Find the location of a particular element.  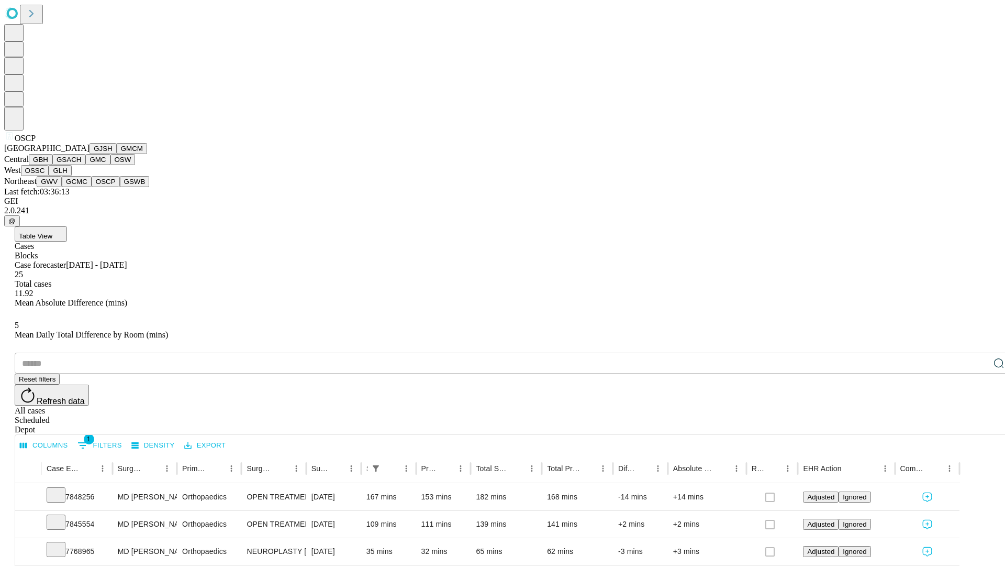

span: Last fetch: 03:36:13 is located at coordinates (37, 191).